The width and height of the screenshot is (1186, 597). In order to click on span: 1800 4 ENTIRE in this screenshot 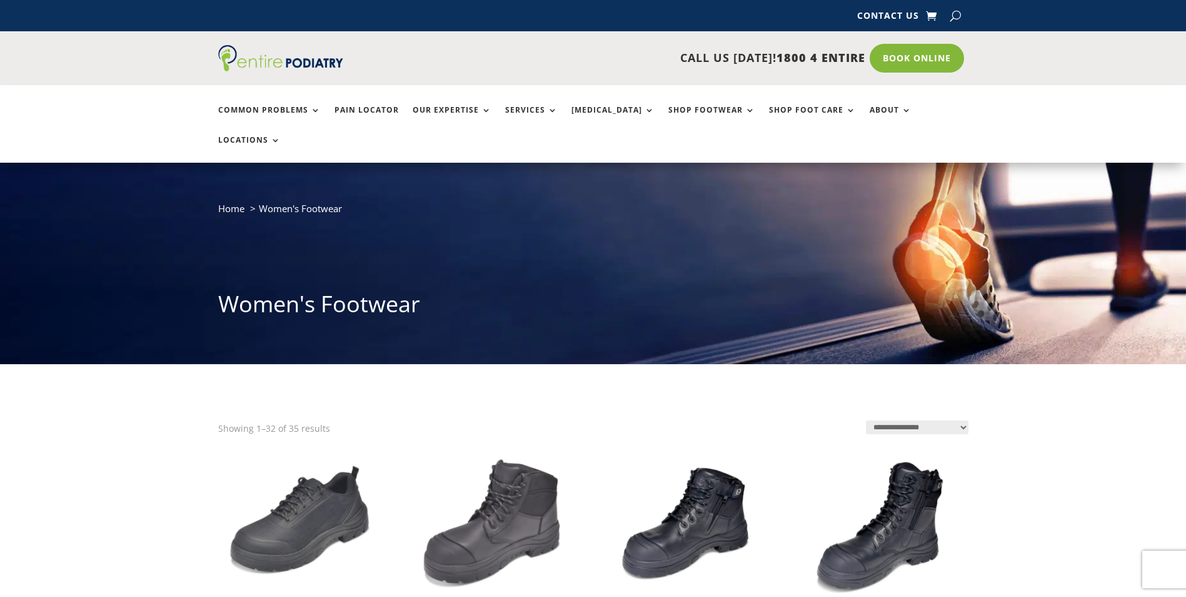, I will do `click(821, 58)`.